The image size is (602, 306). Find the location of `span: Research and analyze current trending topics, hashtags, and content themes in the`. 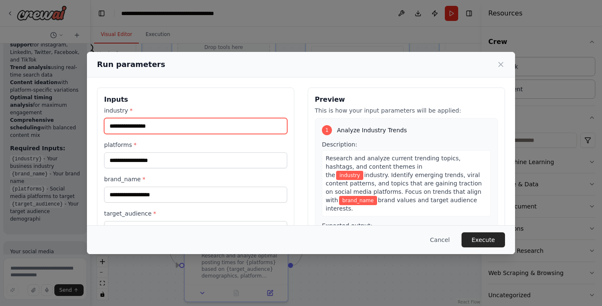

span: Research and analyze current trending topics, hashtags, and content themes in the is located at coordinates (393, 167).